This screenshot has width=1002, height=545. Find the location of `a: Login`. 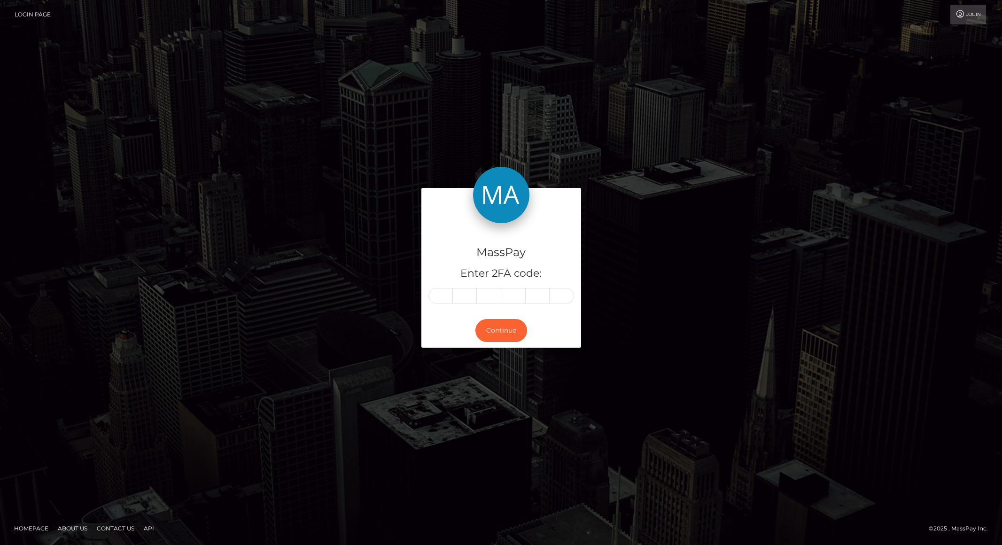

a: Login is located at coordinates (968, 15).